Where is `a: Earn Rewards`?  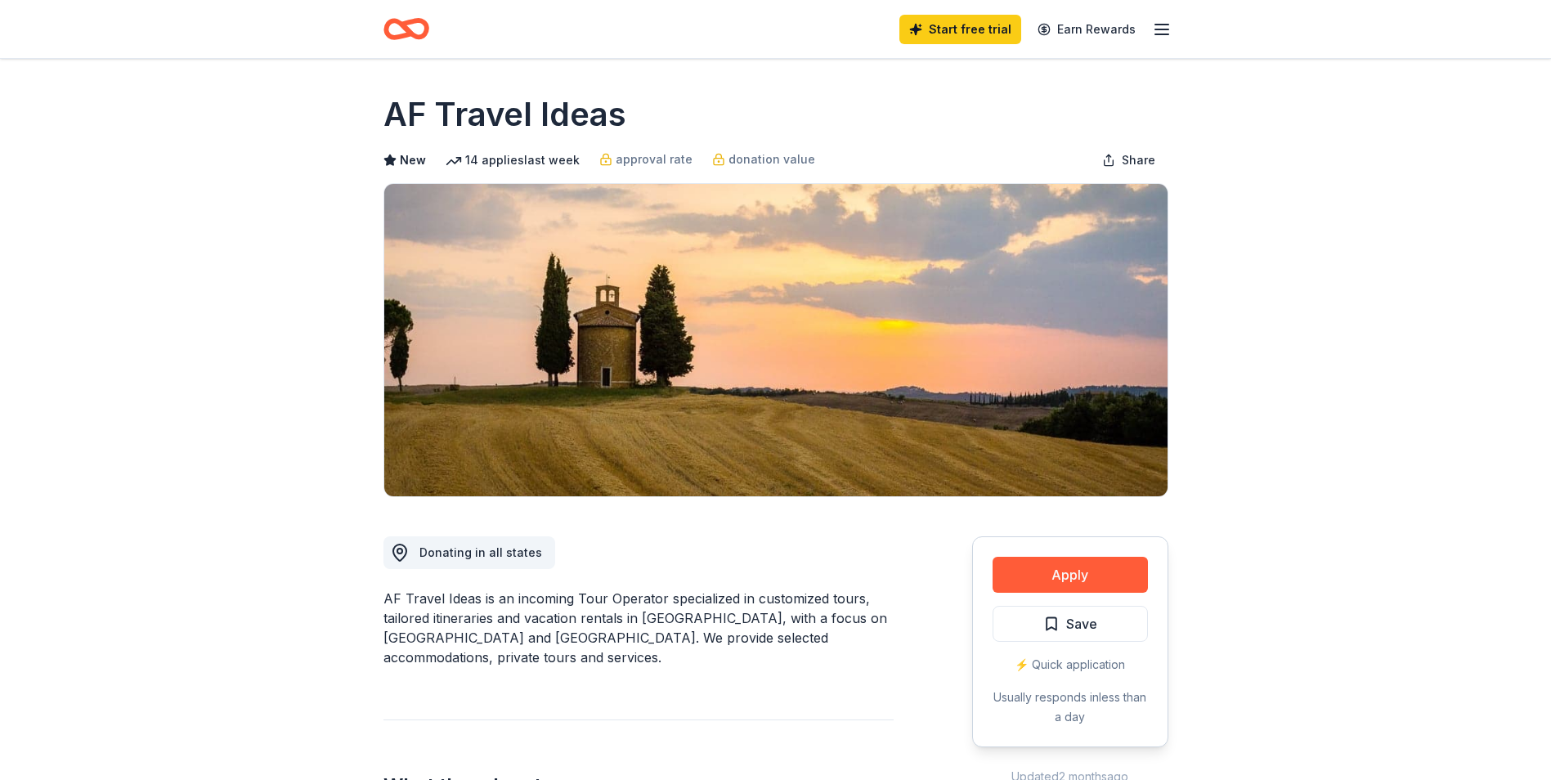
a: Earn Rewards is located at coordinates (1086, 29).